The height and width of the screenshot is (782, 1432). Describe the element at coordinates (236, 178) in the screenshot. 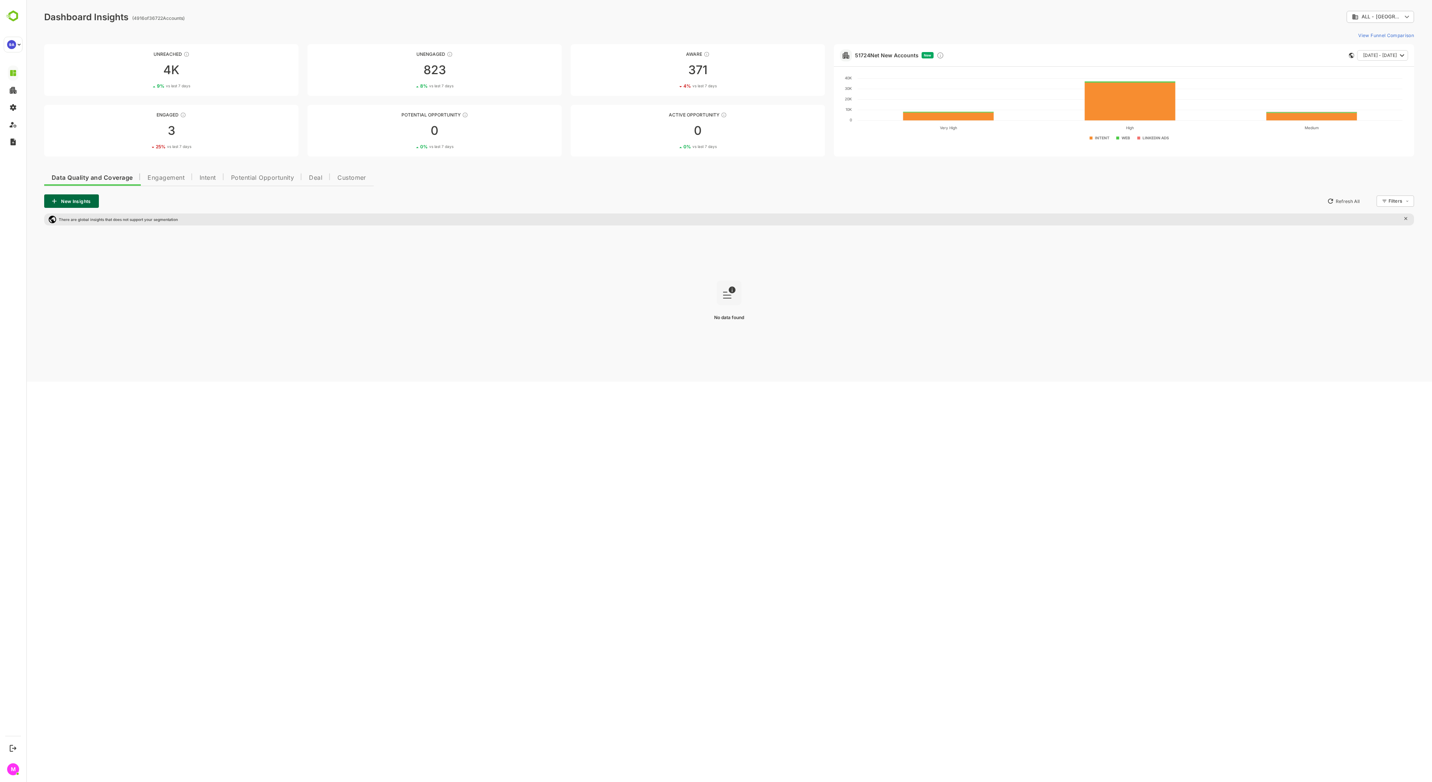

I see `span: Potential Opportunity` at that location.